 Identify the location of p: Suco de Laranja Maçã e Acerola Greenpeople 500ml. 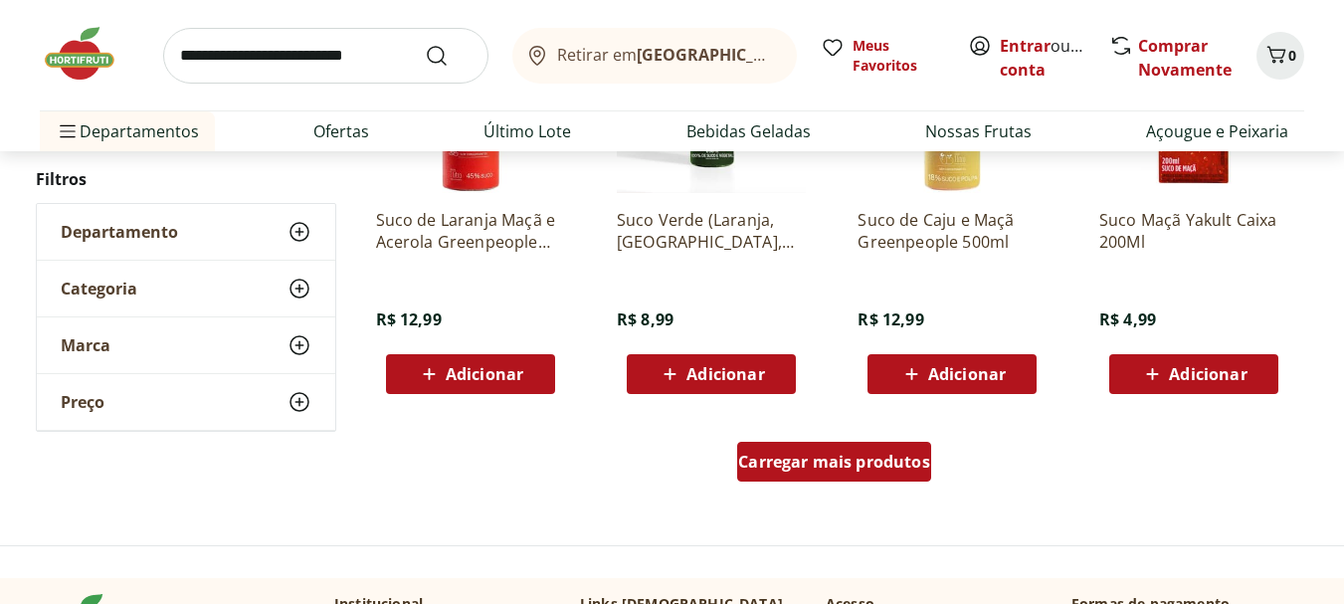
(470, 231).